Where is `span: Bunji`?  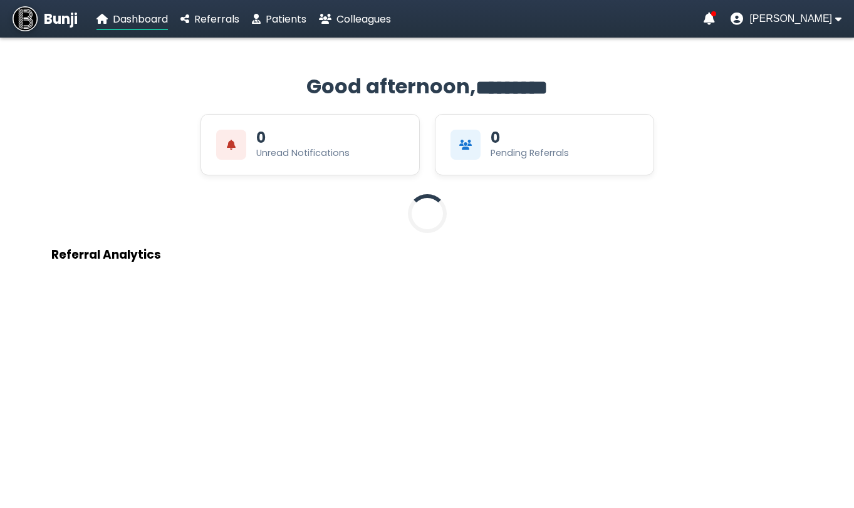 span: Bunji is located at coordinates (61, 19).